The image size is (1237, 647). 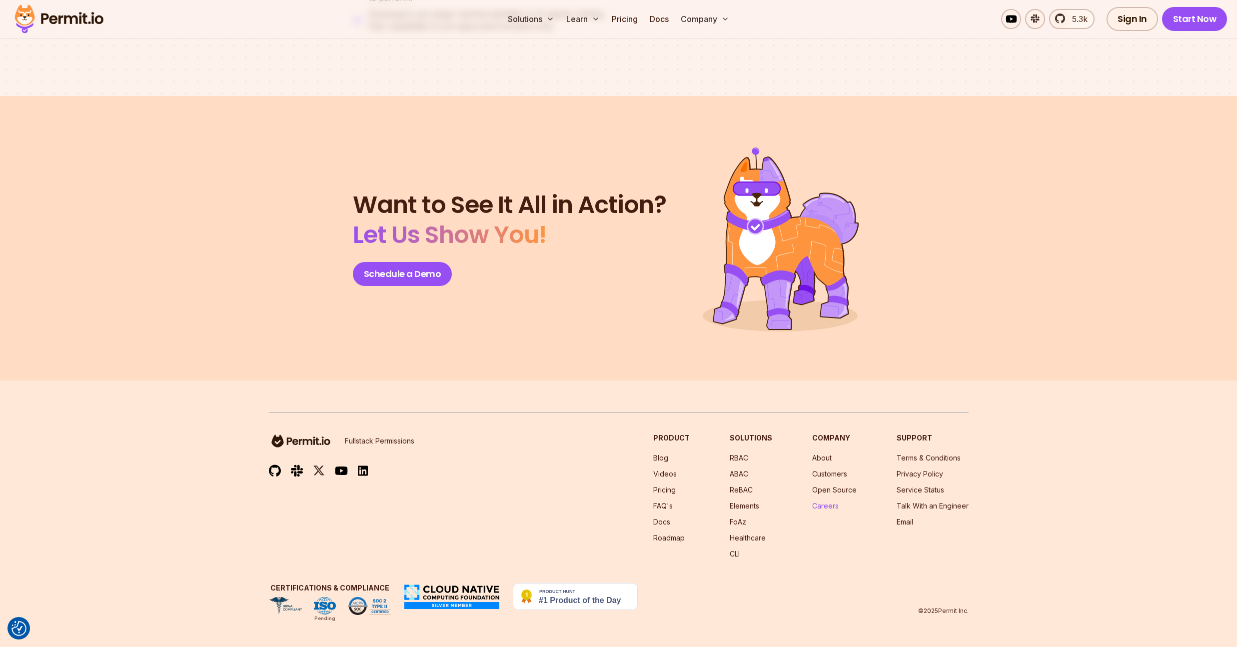 What do you see at coordinates (904, 521) in the screenshot?
I see `a: Email` at bounding box center [904, 521].